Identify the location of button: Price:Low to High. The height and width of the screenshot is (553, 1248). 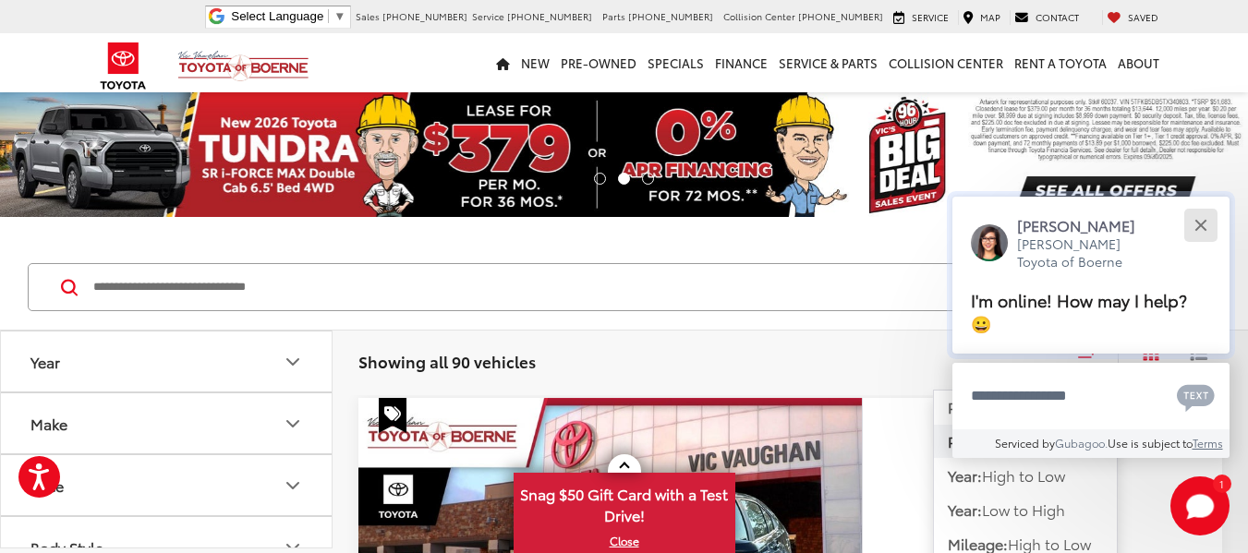
(1025, 442).